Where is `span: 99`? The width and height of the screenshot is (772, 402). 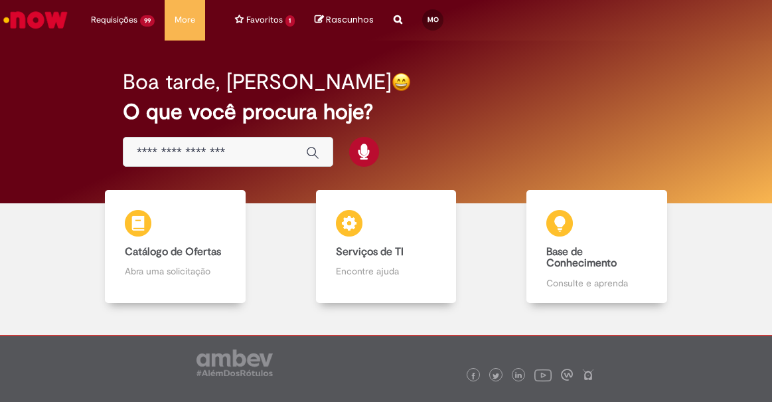
span: 99 is located at coordinates (147, 21).